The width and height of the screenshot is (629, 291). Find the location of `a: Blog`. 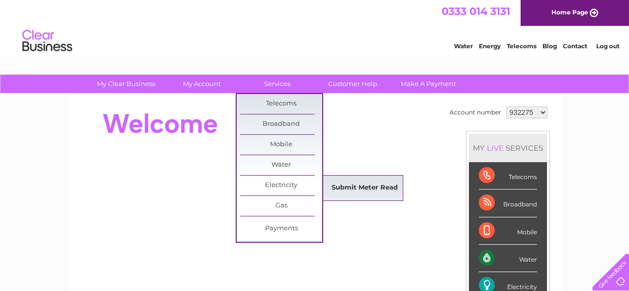

a: Blog is located at coordinates (549, 46).